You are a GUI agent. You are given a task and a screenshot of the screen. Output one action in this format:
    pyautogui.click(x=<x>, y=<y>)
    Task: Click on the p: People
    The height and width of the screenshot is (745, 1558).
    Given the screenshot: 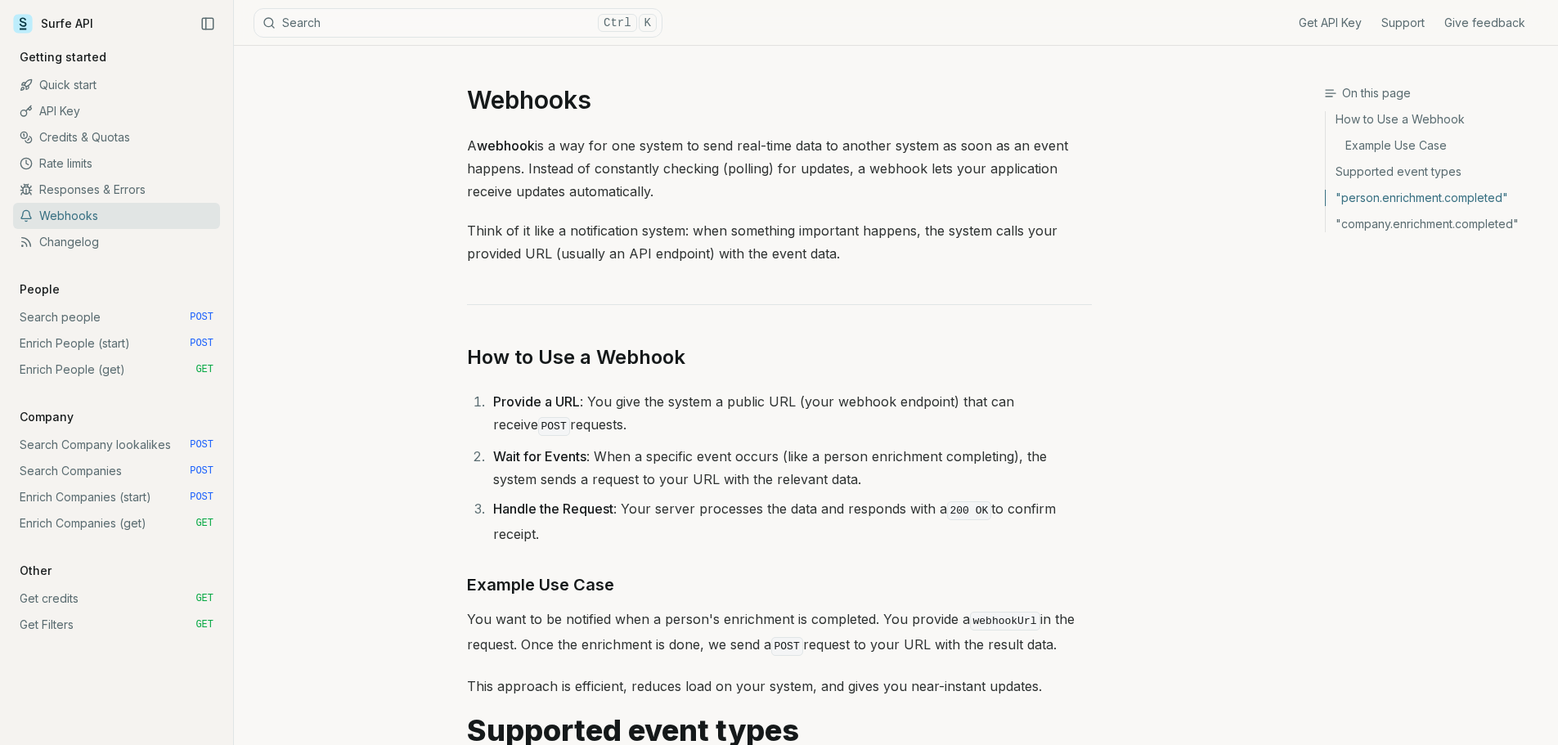 What is the action you would take?
    pyautogui.click(x=39, y=290)
    